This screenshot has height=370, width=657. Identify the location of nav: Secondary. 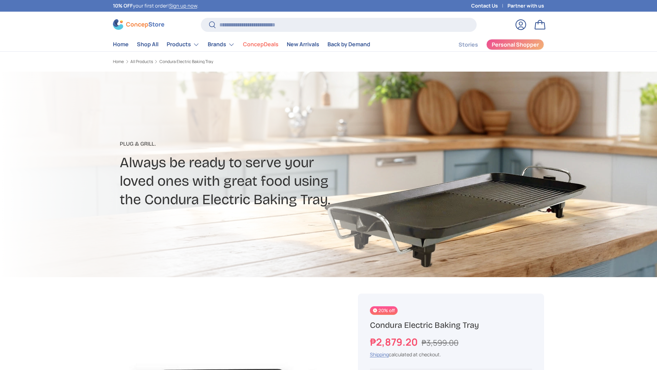
(493, 45).